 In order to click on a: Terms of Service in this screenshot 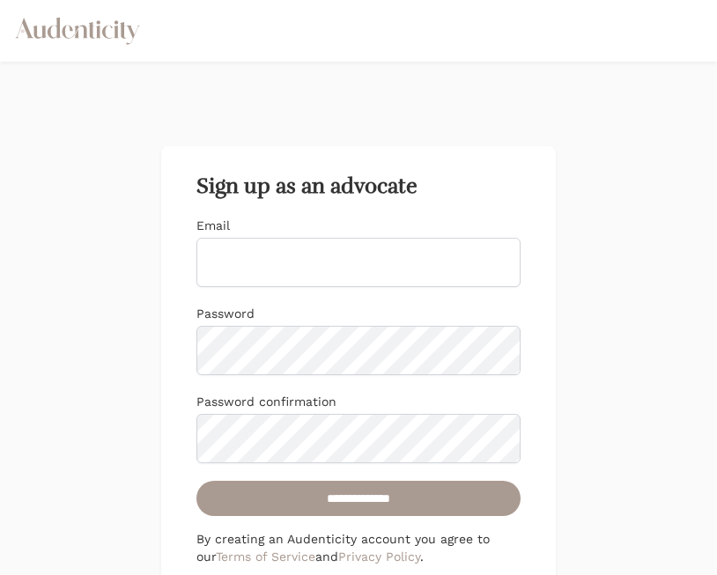, I will do `click(265, 557)`.